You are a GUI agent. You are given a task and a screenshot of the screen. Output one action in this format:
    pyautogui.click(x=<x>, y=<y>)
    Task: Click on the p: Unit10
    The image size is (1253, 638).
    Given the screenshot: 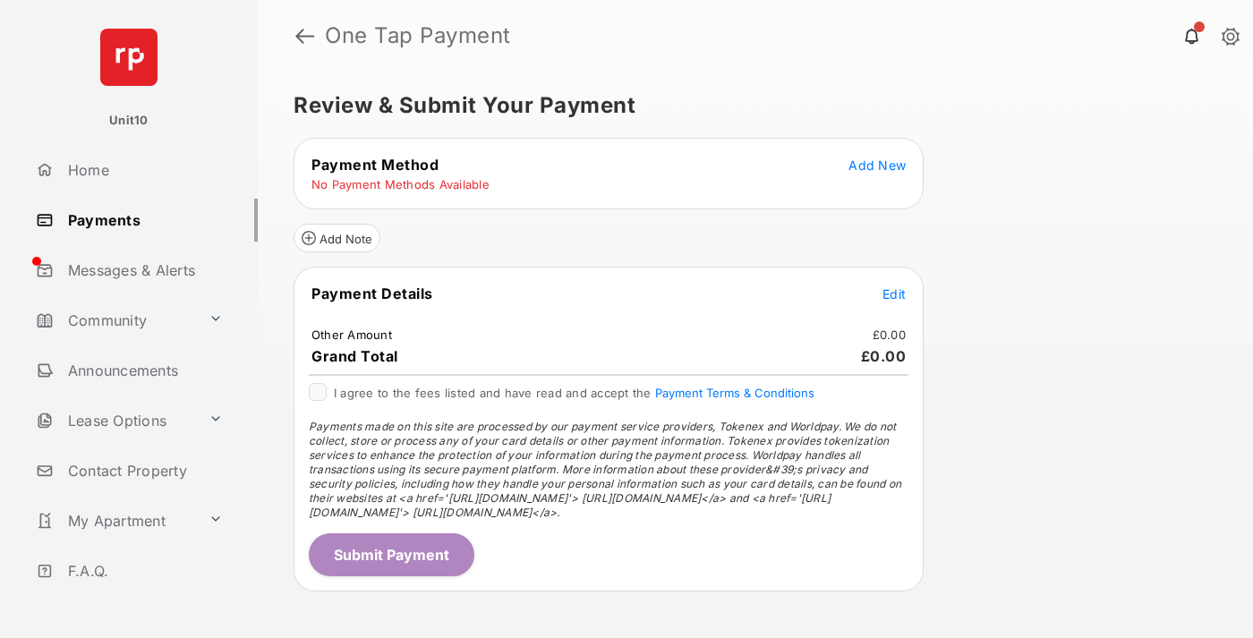 What is the action you would take?
    pyautogui.click(x=129, y=121)
    